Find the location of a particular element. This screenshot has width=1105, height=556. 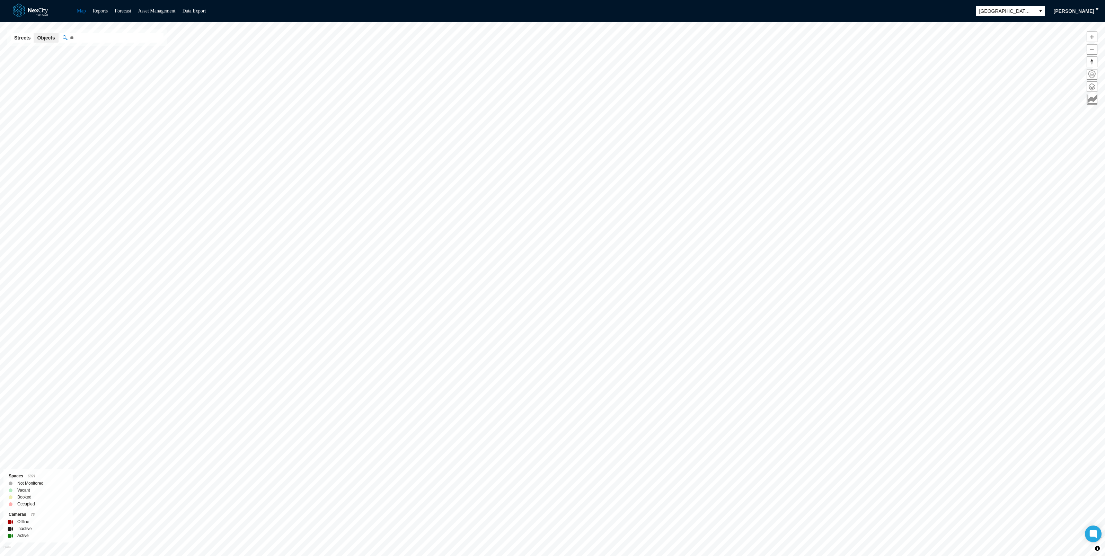

label: Occupied is located at coordinates (26, 504).